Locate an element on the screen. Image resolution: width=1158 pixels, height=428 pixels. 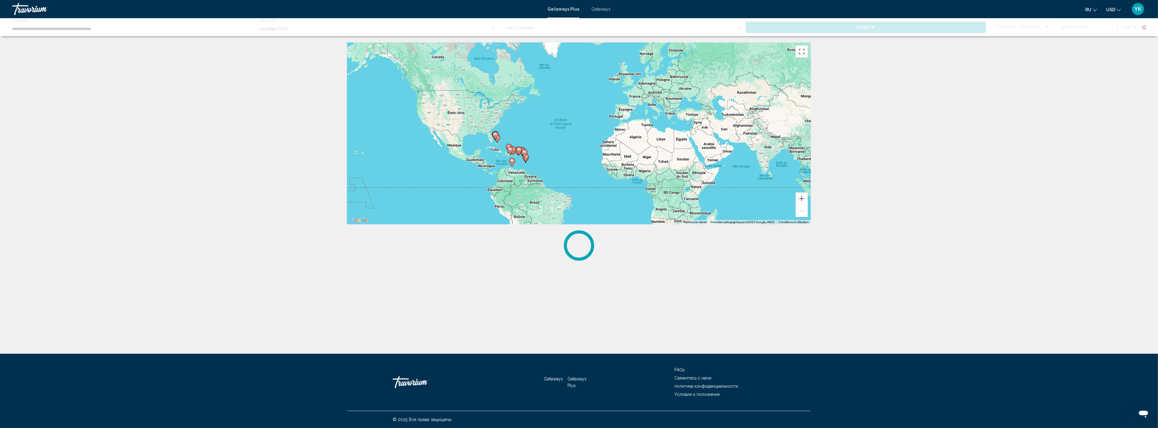
span: YK is located at coordinates (1138, 9).